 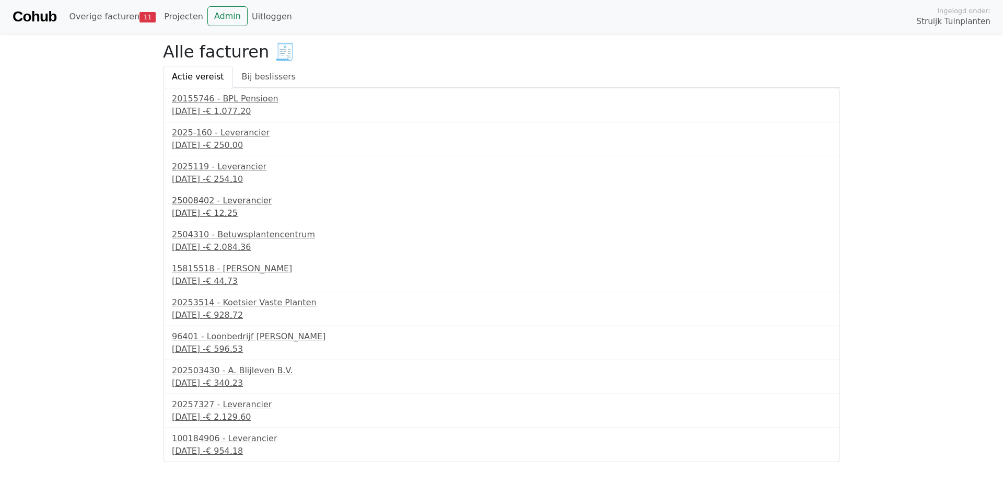 What do you see at coordinates (224, 179) in the screenshot?
I see `span: € 254,10` at bounding box center [224, 179].